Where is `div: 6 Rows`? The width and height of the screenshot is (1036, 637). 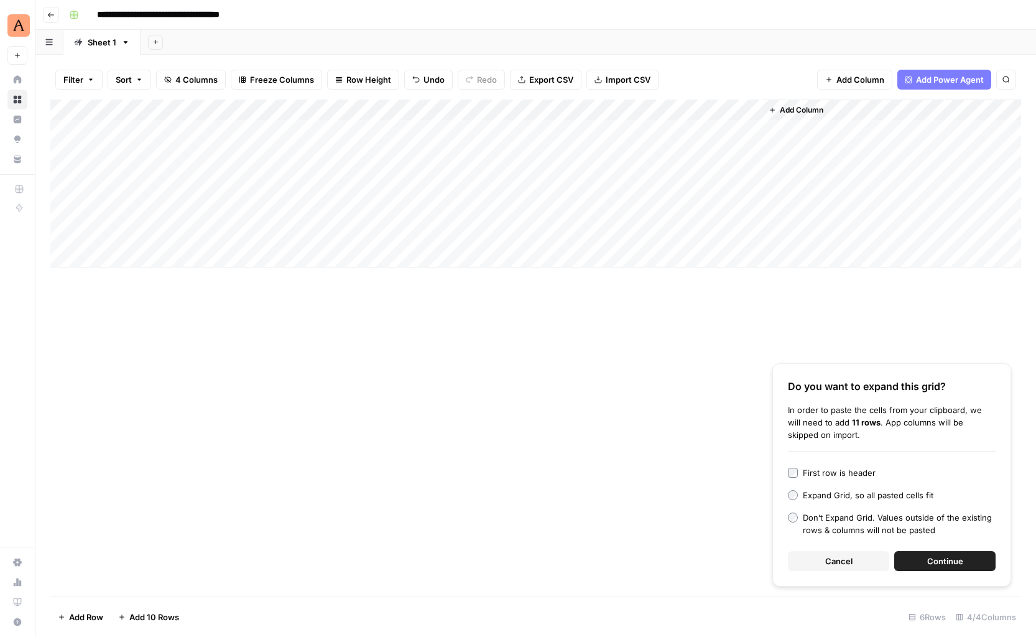
div: 6 Rows is located at coordinates (927, 617).